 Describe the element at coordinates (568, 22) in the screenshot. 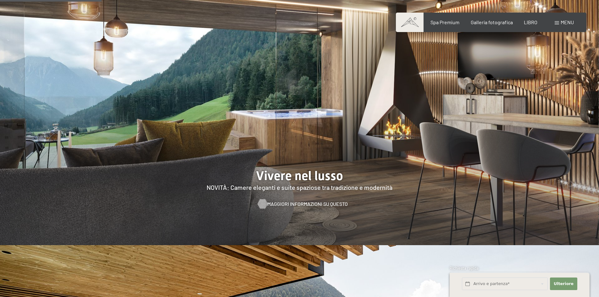

I see `font: menu` at that location.